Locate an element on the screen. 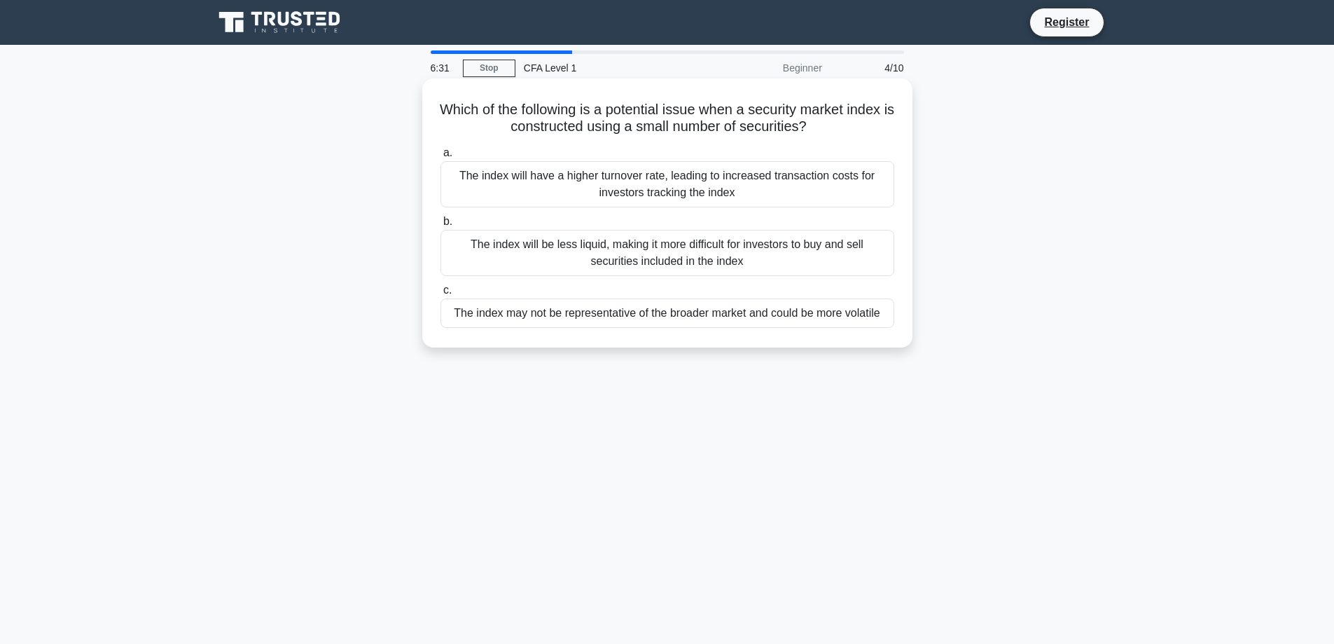 The width and height of the screenshot is (1334, 644). div: 4/10 is located at coordinates (871, 68).